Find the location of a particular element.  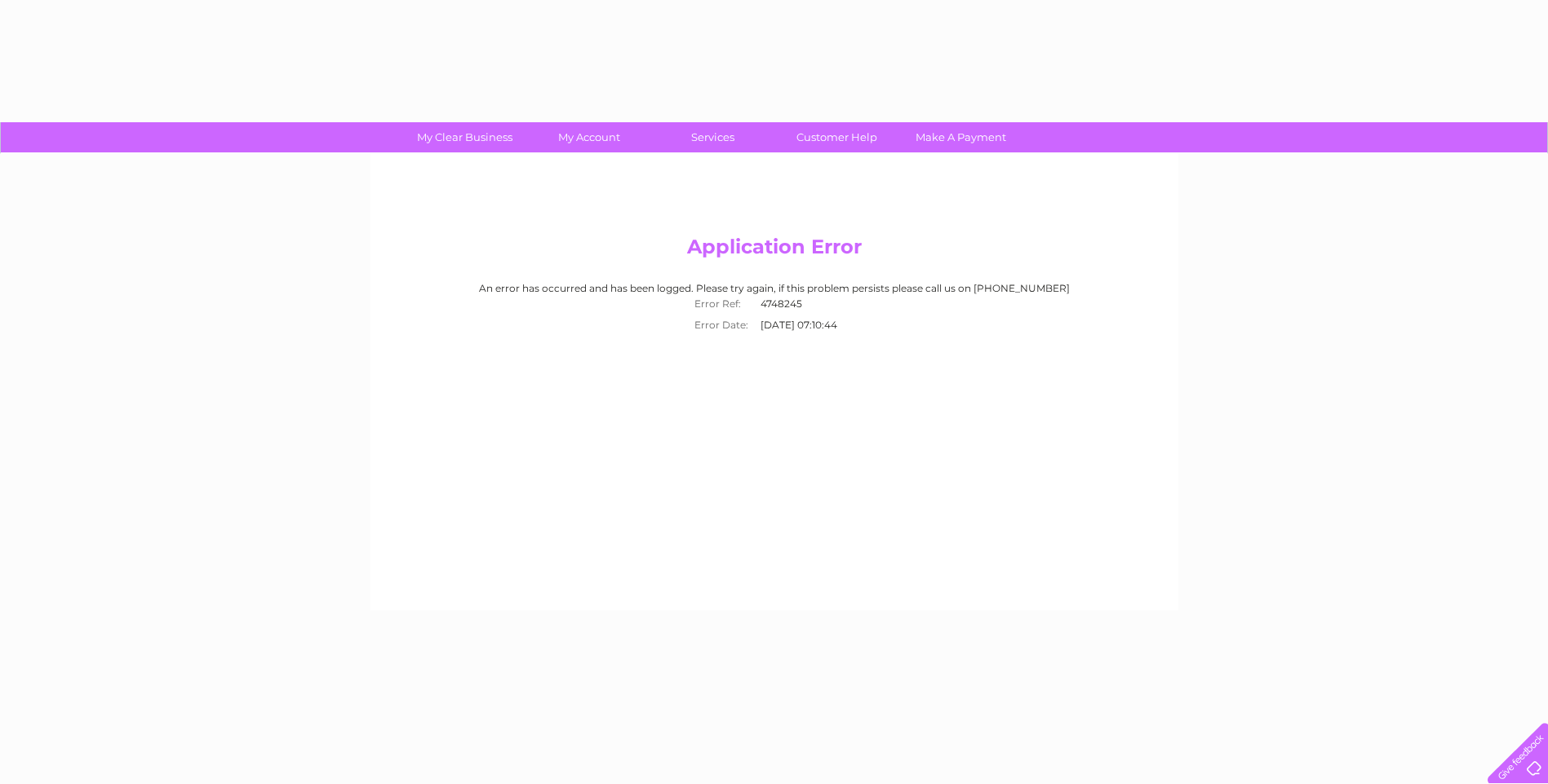

a: My Account is located at coordinates (588, 137).